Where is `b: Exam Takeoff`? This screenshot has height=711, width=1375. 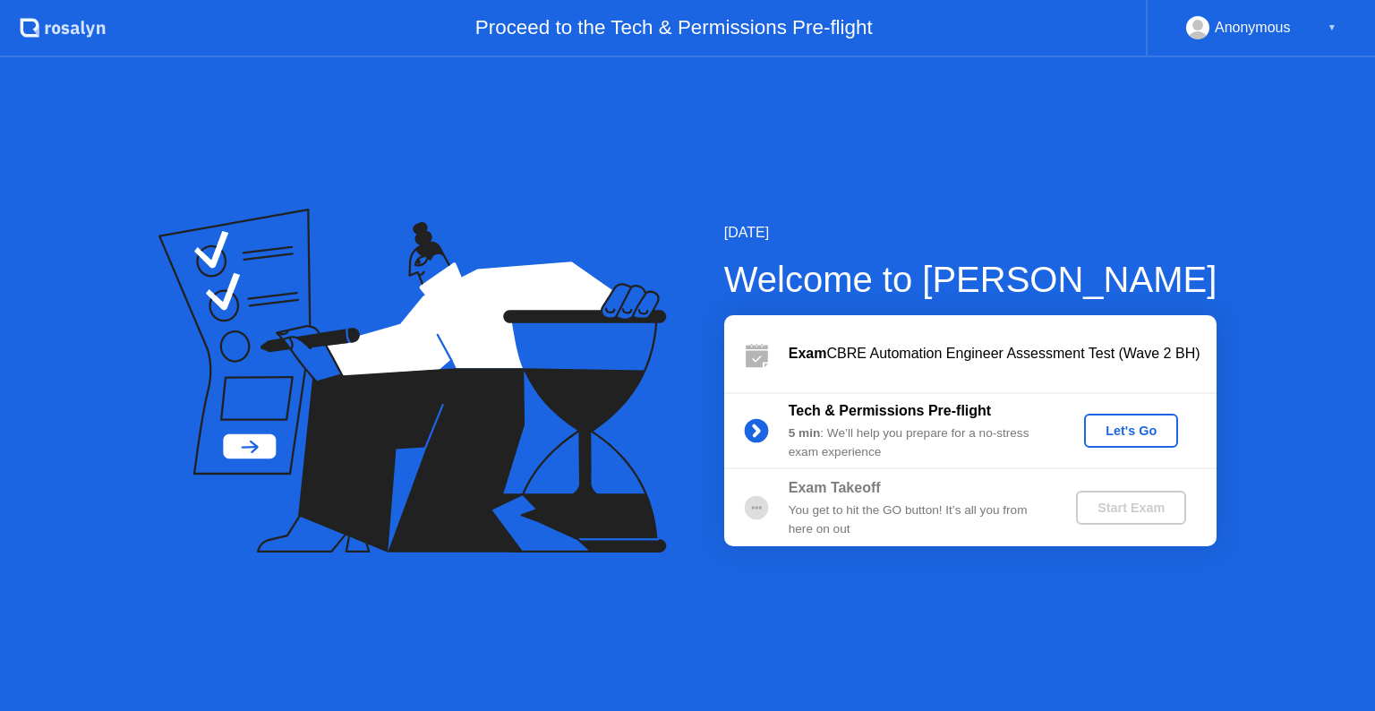 b: Exam Takeoff is located at coordinates (834, 487).